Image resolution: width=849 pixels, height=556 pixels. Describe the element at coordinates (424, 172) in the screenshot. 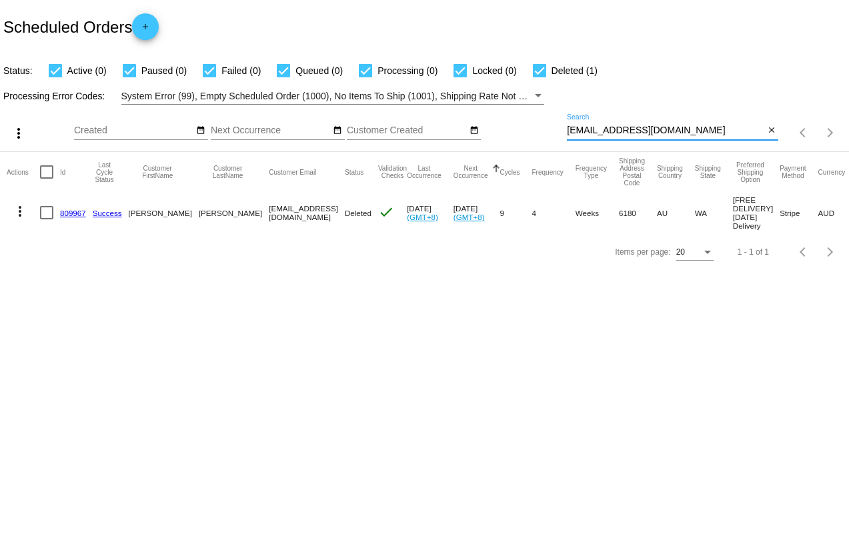

I see `button: Change sorting for LastOccurrenceUtc` at that location.